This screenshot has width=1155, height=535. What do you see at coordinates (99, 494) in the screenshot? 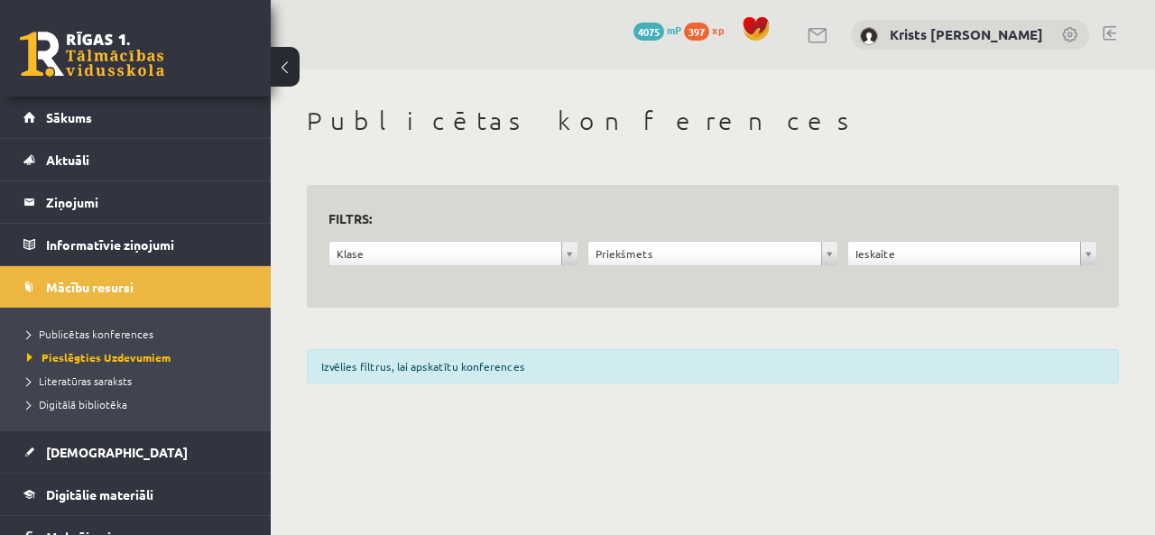
I see `span: Digitālie materiāli` at bounding box center [99, 494].